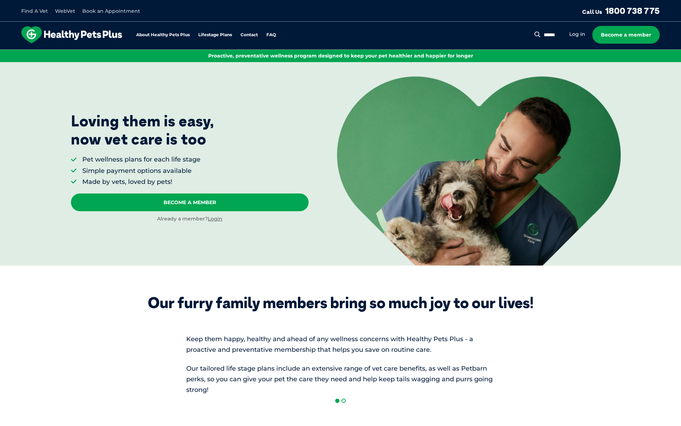  What do you see at coordinates (340, 56) in the screenshot?
I see `span: Proactive, preventative wellness program designed to keep your pet healthier and happier for longer` at bounding box center [340, 56].